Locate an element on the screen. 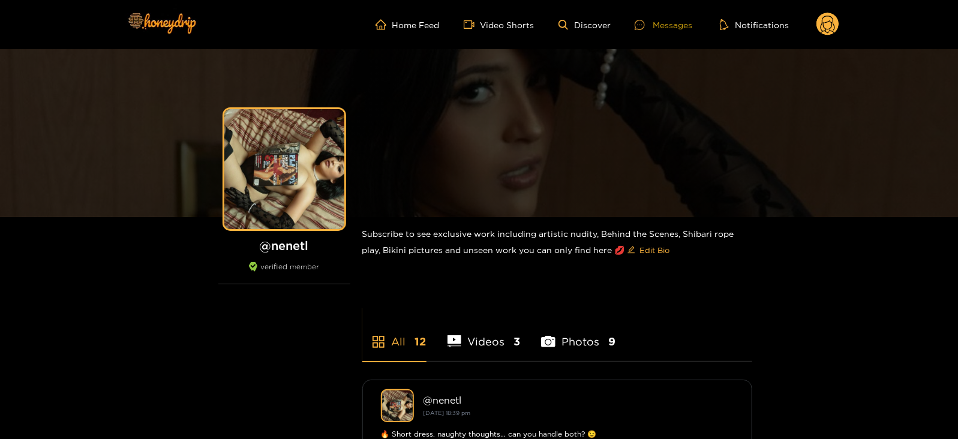 The height and width of the screenshot is (439, 958). a: Discover is located at coordinates (584, 25).